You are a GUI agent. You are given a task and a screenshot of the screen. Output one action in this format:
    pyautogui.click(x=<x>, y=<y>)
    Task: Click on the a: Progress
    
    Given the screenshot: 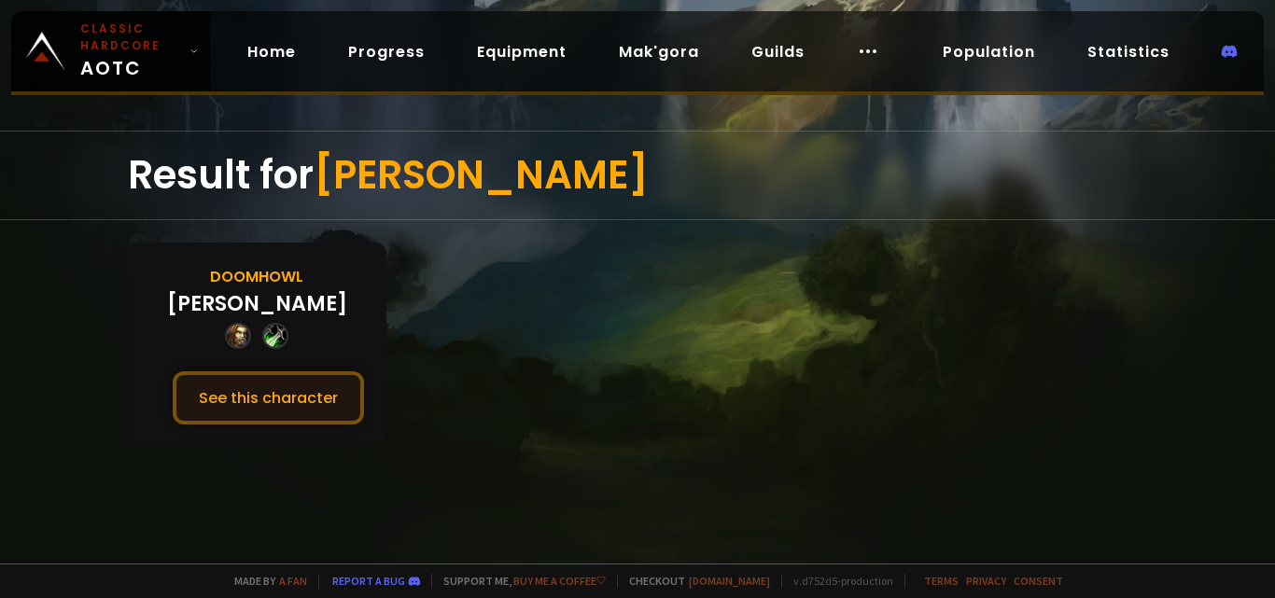 What is the action you would take?
    pyautogui.click(x=386, y=51)
    